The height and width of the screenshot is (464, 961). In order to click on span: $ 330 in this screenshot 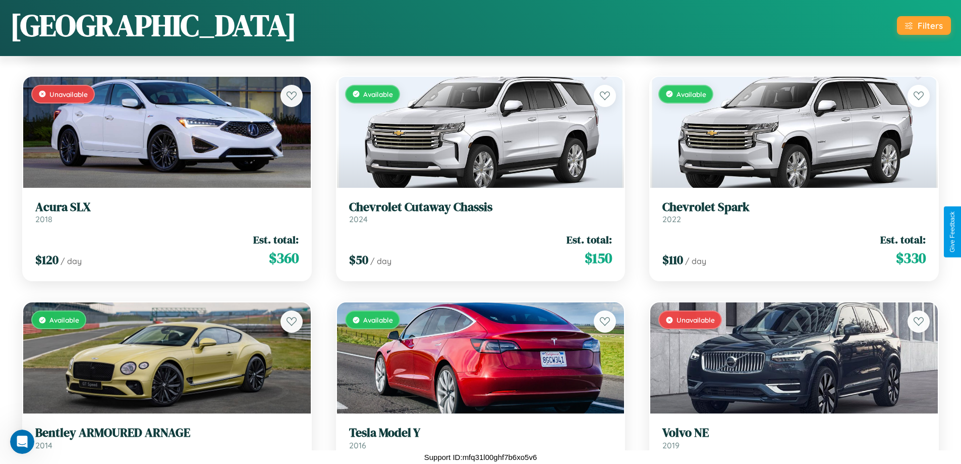, I will do `click(911, 258)`.